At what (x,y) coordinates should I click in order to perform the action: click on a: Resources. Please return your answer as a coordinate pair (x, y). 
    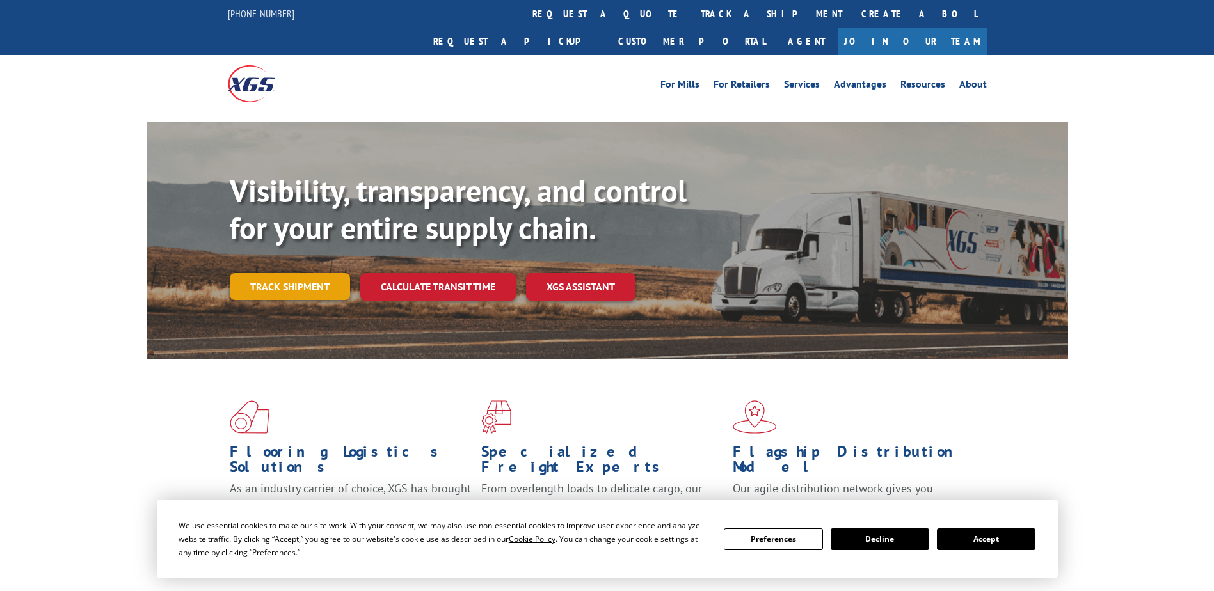
    Looking at the image, I should click on (923, 86).